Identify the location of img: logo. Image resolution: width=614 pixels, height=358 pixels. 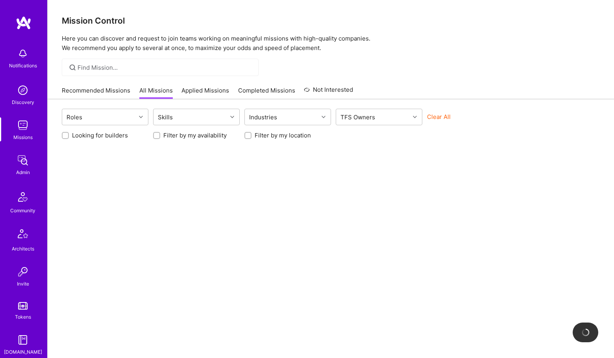
(24, 23).